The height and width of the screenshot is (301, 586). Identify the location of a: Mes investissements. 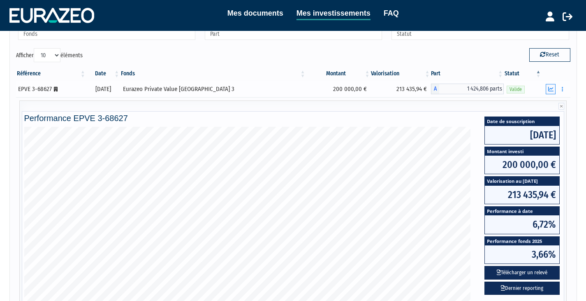
(334, 14).